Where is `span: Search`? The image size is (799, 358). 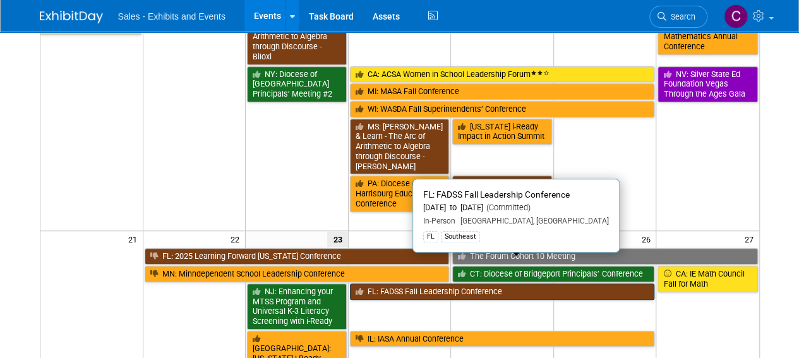 span: Search is located at coordinates (681, 16).